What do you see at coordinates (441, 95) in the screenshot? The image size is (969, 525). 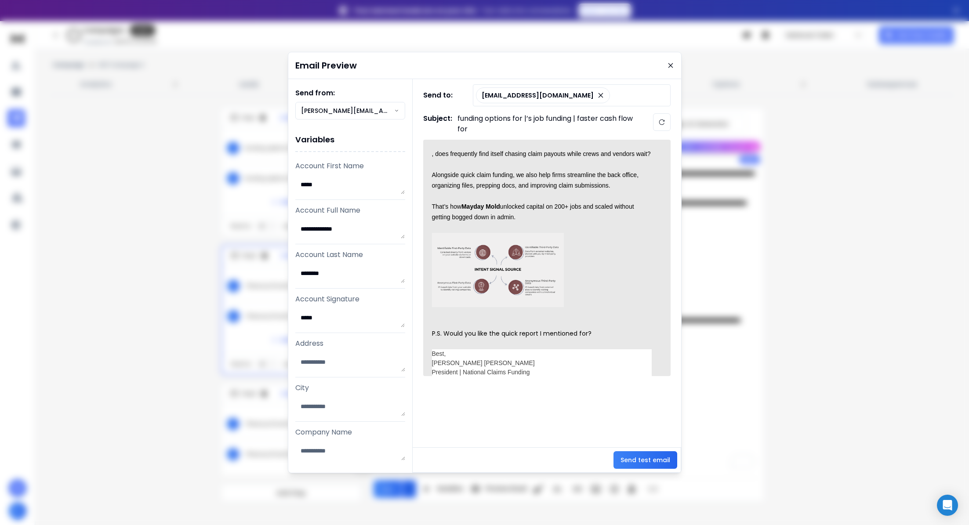 I see `h1: Send to:` at bounding box center [441, 95].